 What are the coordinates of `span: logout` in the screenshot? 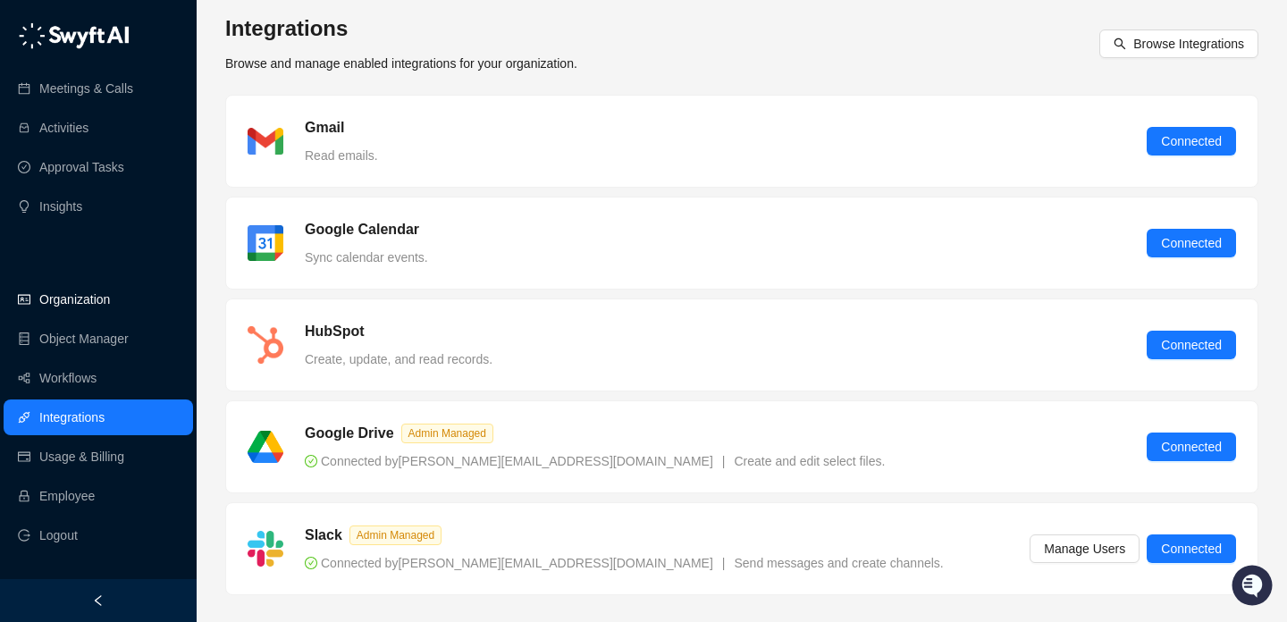 It's located at (24, 536).